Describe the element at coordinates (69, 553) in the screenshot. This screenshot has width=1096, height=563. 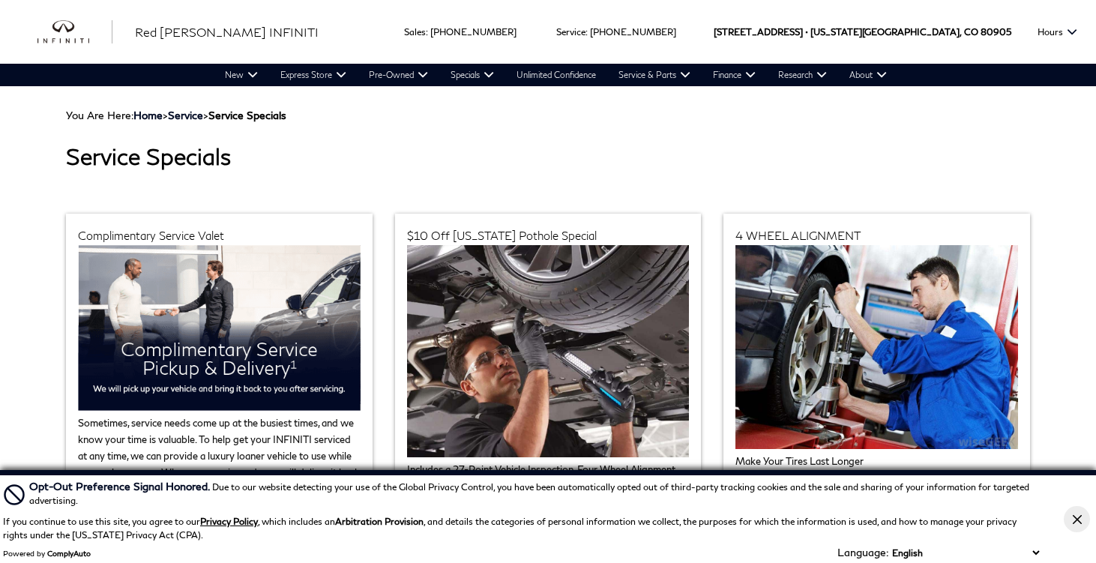
I see `a: ComplyAuto` at that location.